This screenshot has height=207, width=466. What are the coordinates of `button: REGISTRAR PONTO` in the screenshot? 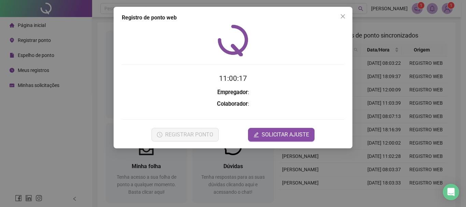 It's located at (185, 135).